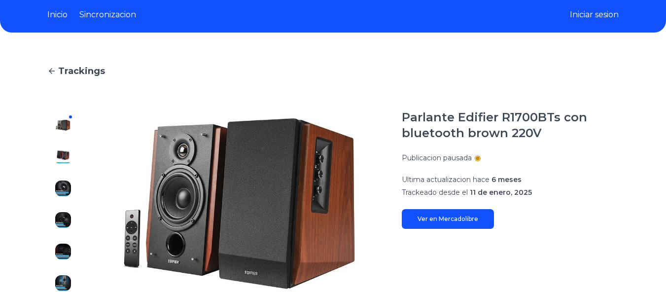 The height and width of the screenshot is (292, 666). What do you see at coordinates (108, 15) in the screenshot?
I see `a: Sincronizacion` at bounding box center [108, 15].